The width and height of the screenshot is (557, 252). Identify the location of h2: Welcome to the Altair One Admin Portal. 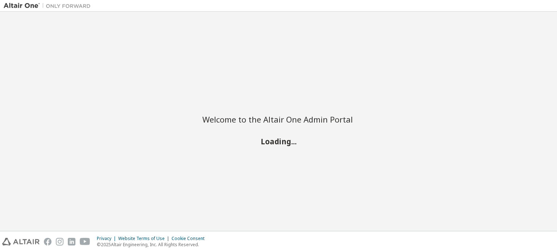
(279, 119).